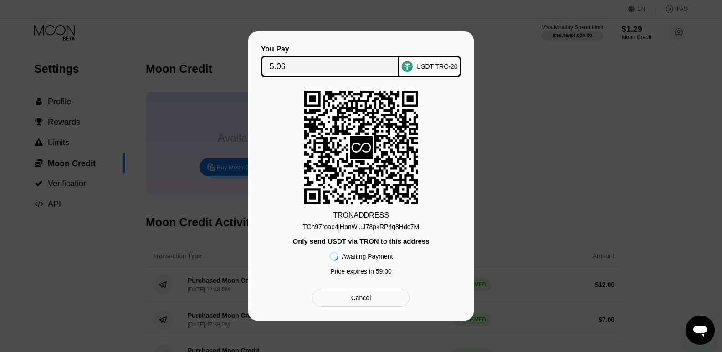 This screenshot has height=352, width=722. What do you see at coordinates (361, 298) in the screenshot?
I see `div: Cancel` at bounding box center [361, 298].